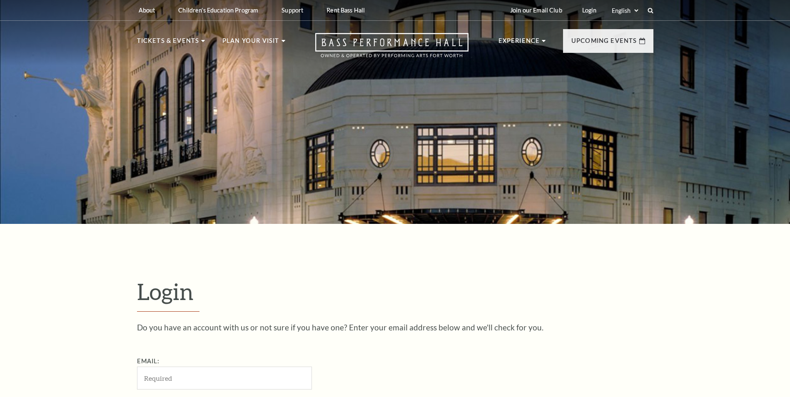 The height and width of the screenshot is (397, 790). I want to click on p: Support, so click(292, 10).